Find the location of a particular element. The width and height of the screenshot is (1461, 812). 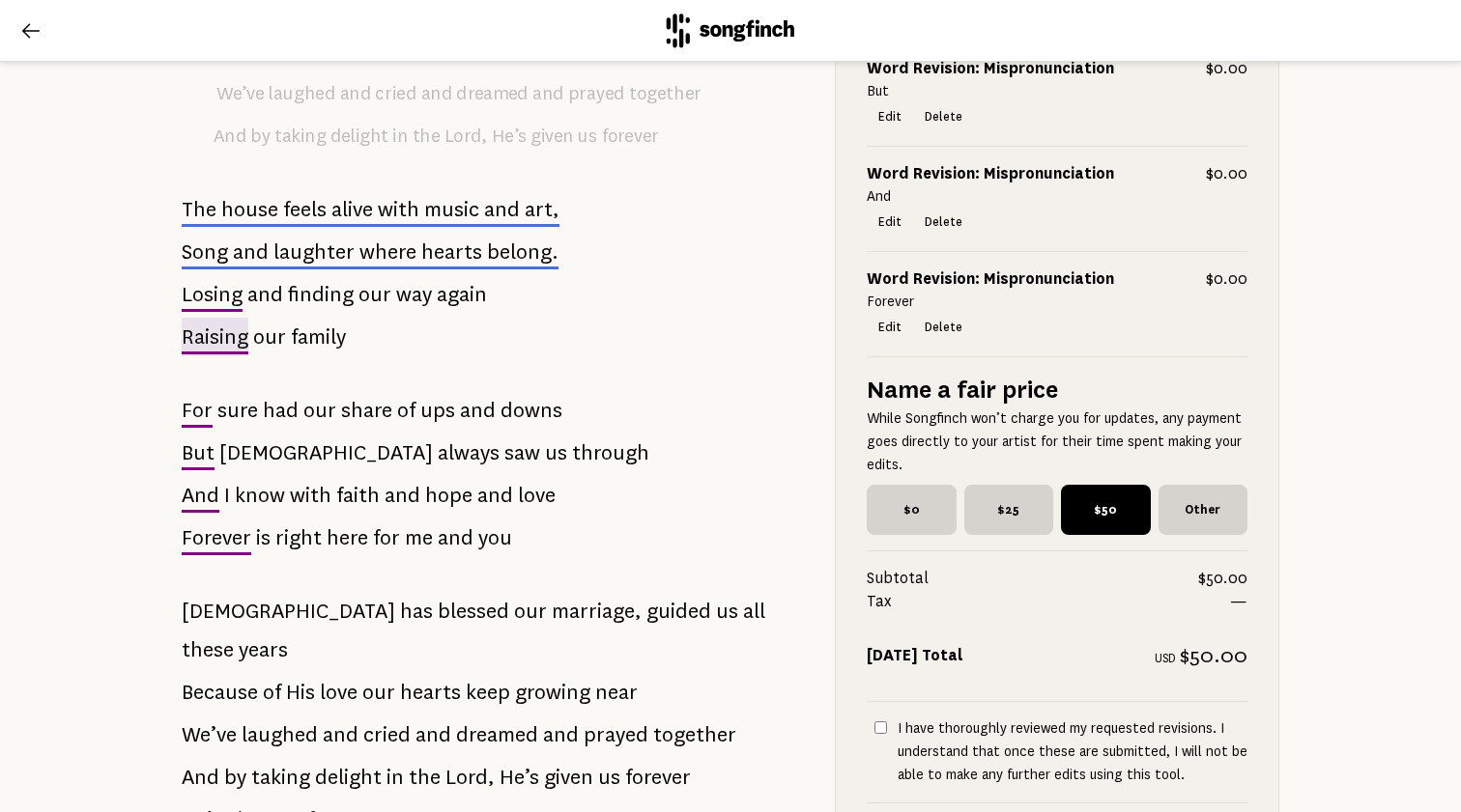

span: is is located at coordinates (263, 538).